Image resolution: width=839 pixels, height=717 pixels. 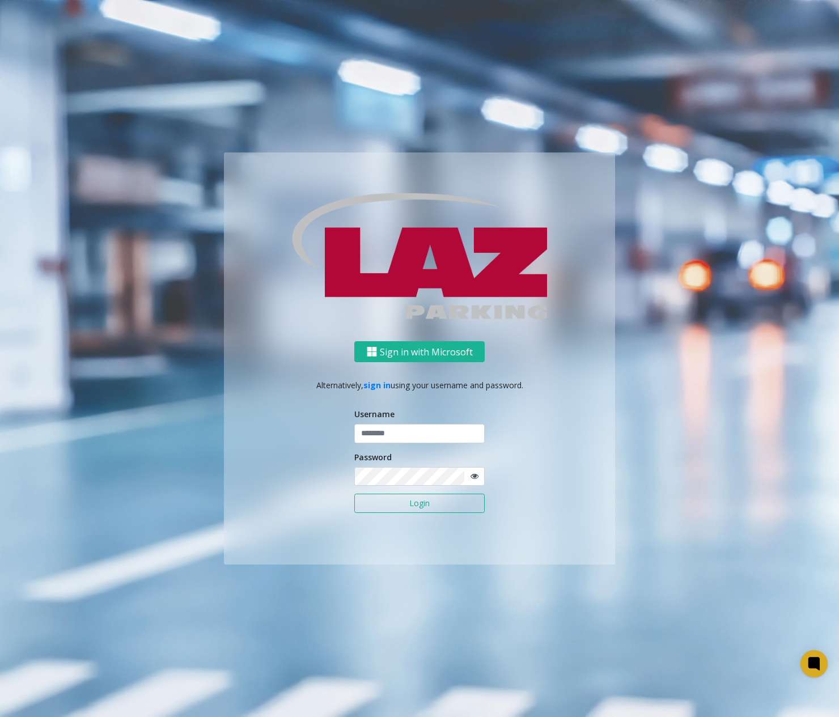 What do you see at coordinates (374, 414) in the screenshot?
I see `label: Username` at bounding box center [374, 414].